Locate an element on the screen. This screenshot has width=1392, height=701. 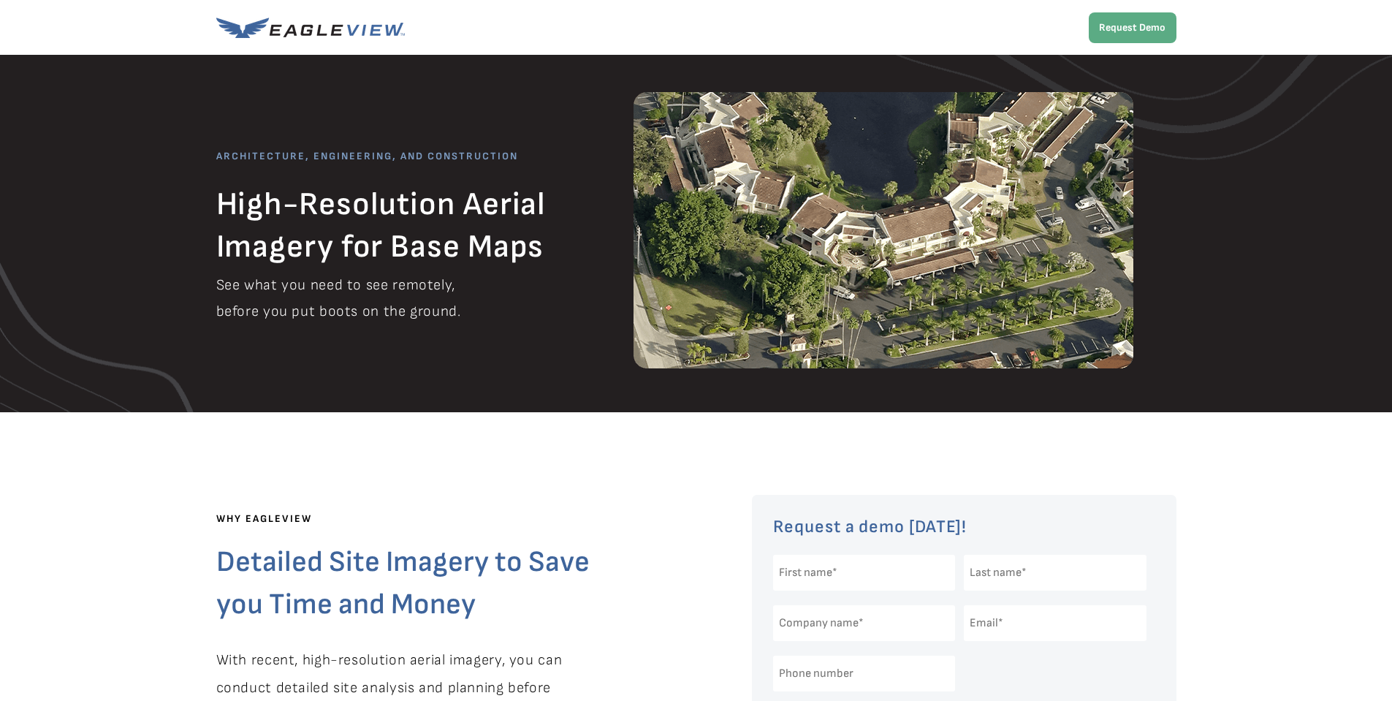
strong: Request Demo is located at coordinates (1132, 27).